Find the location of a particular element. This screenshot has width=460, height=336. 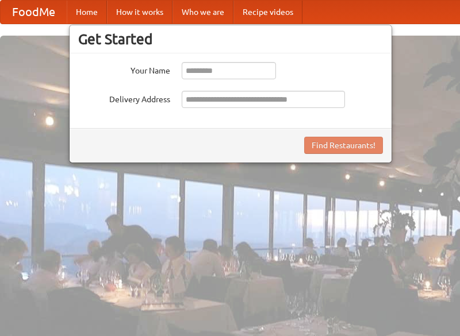

h3: Get Started is located at coordinates (230, 39).